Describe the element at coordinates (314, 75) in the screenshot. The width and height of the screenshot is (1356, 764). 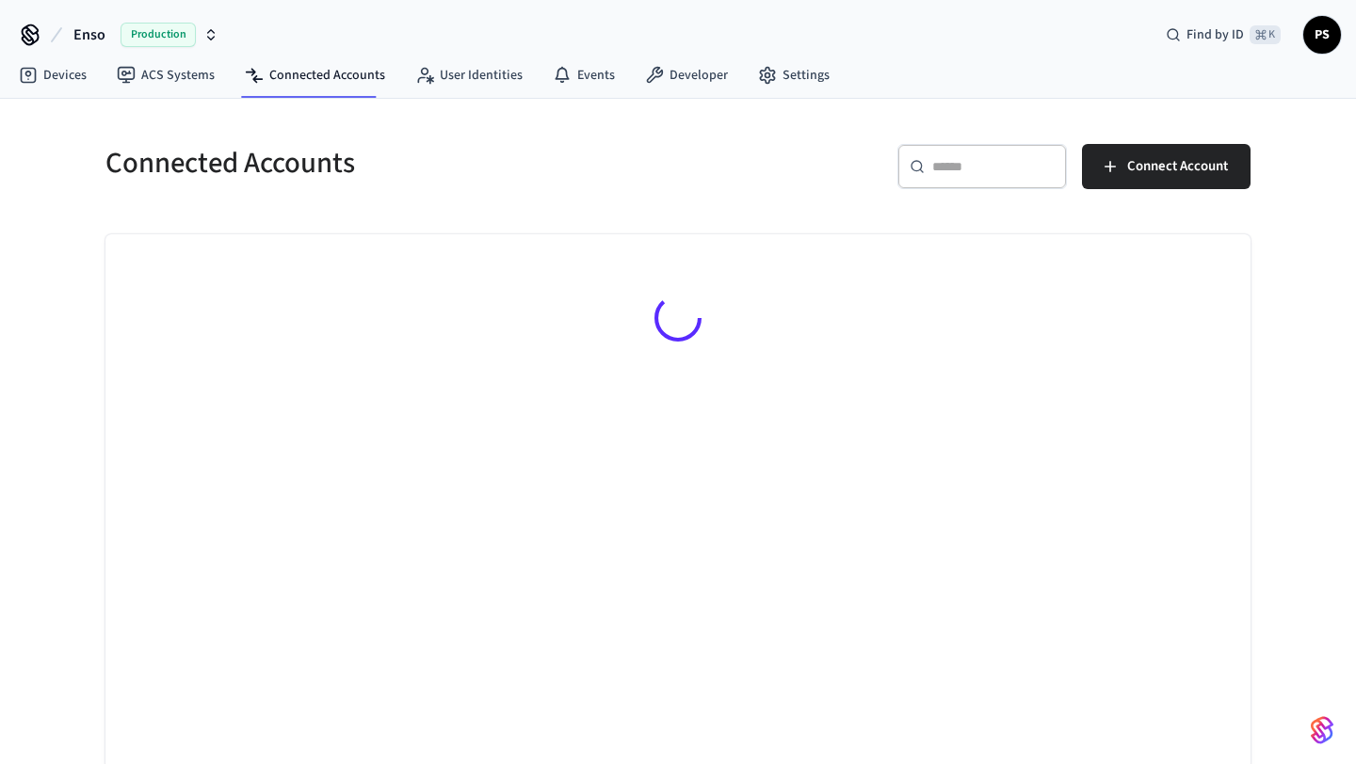
I see `a: Connected Accounts` at that location.